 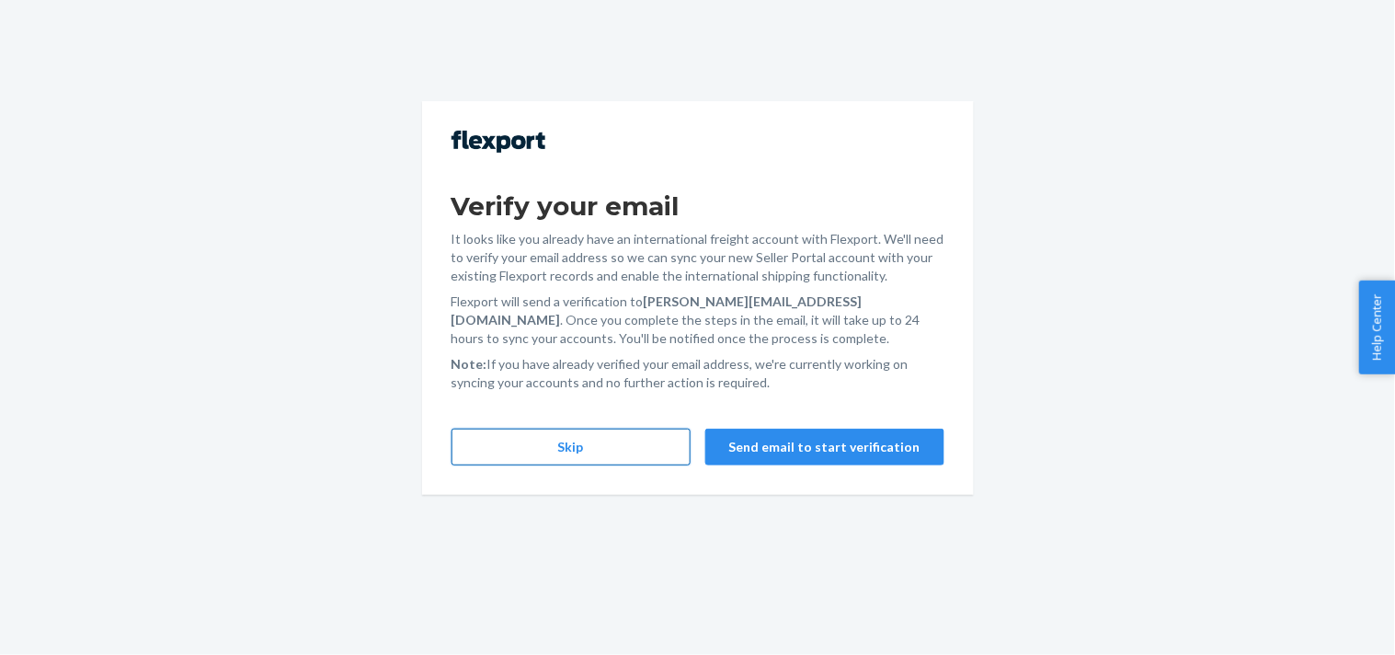 I want to click on button: Send email to start verification, so click(x=825, y=447).